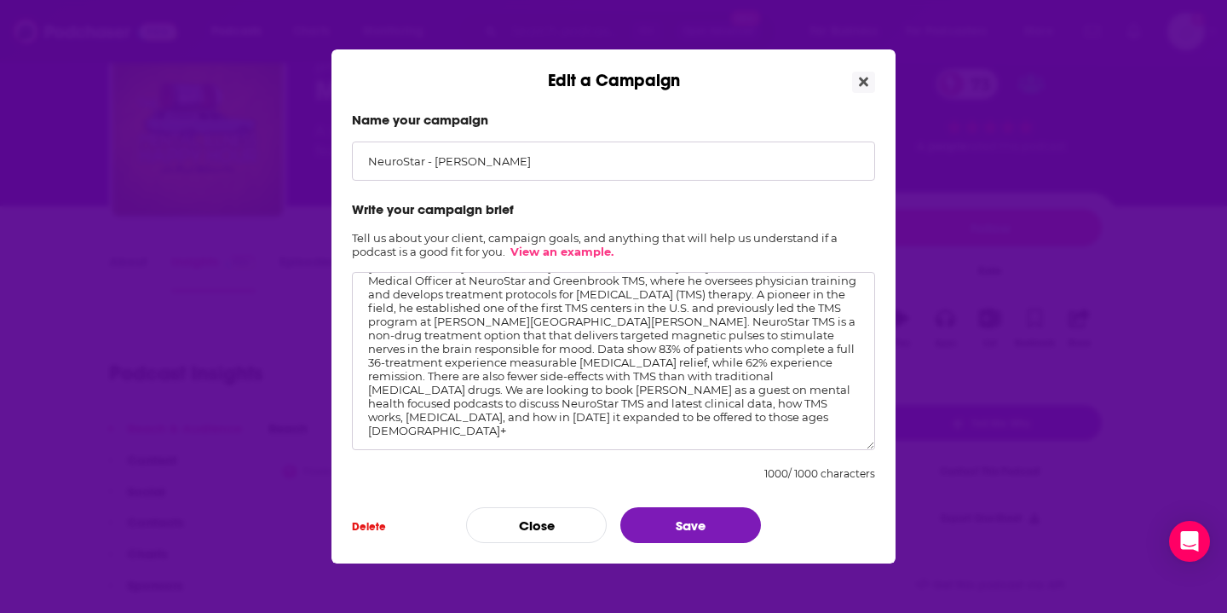  What do you see at coordinates (614, 245) in the screenshot?
I see `h2: Tell us about your client, campaign goals, and anything that will help us understand if a podcast...` at bounding box center [614, 245].